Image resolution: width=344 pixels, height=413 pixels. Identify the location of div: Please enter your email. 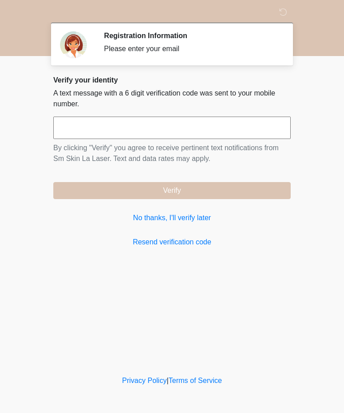
(191, 49).